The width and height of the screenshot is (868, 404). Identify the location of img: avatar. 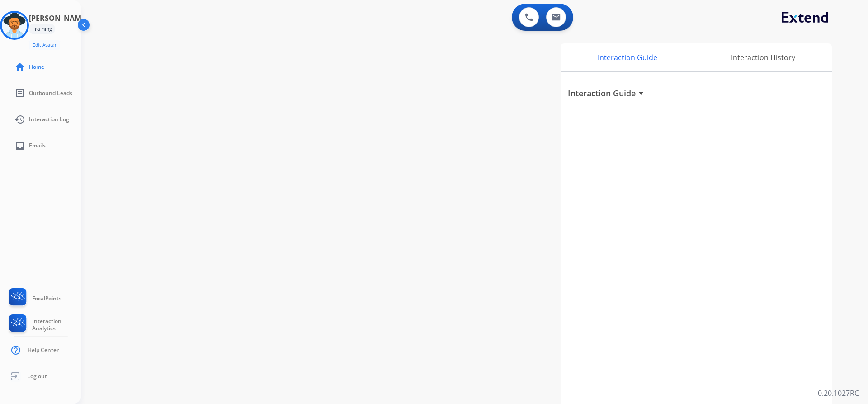
(14, 25).